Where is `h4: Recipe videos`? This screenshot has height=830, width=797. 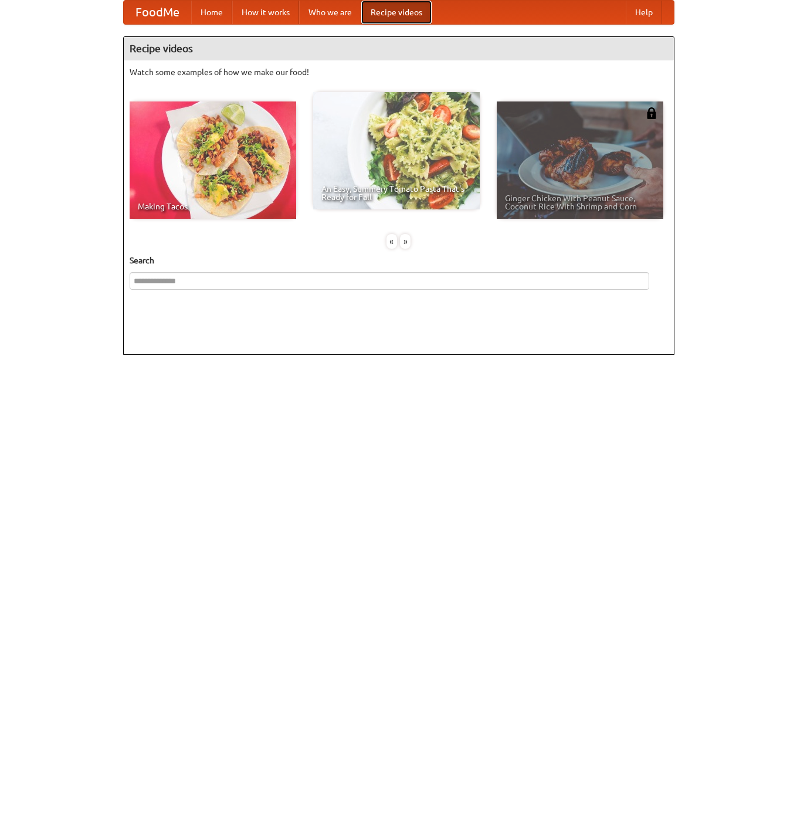 h4: Recipe videos is located at coordinates (399, 49).